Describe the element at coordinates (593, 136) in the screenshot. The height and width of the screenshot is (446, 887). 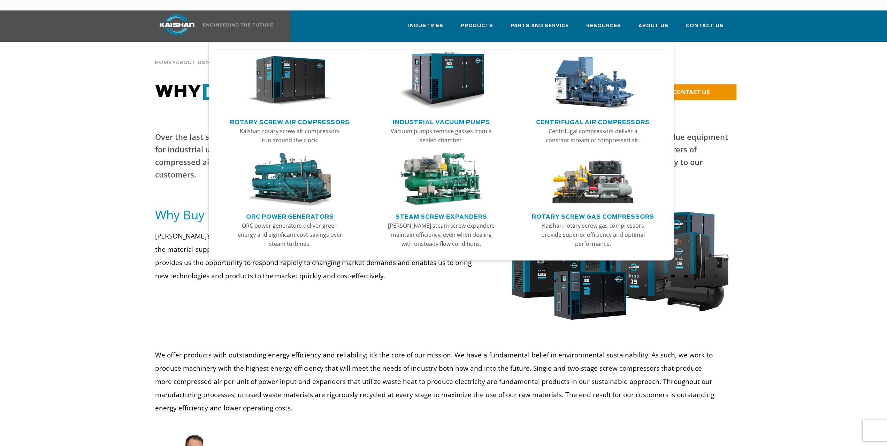
I see `p: Centrifugal compressors deliver a constant stream of compressed air.` at that location.